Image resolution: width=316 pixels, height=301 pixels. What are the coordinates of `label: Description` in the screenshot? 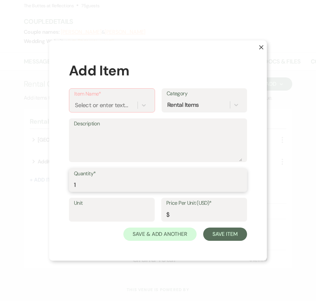 It's located at (158, 124).